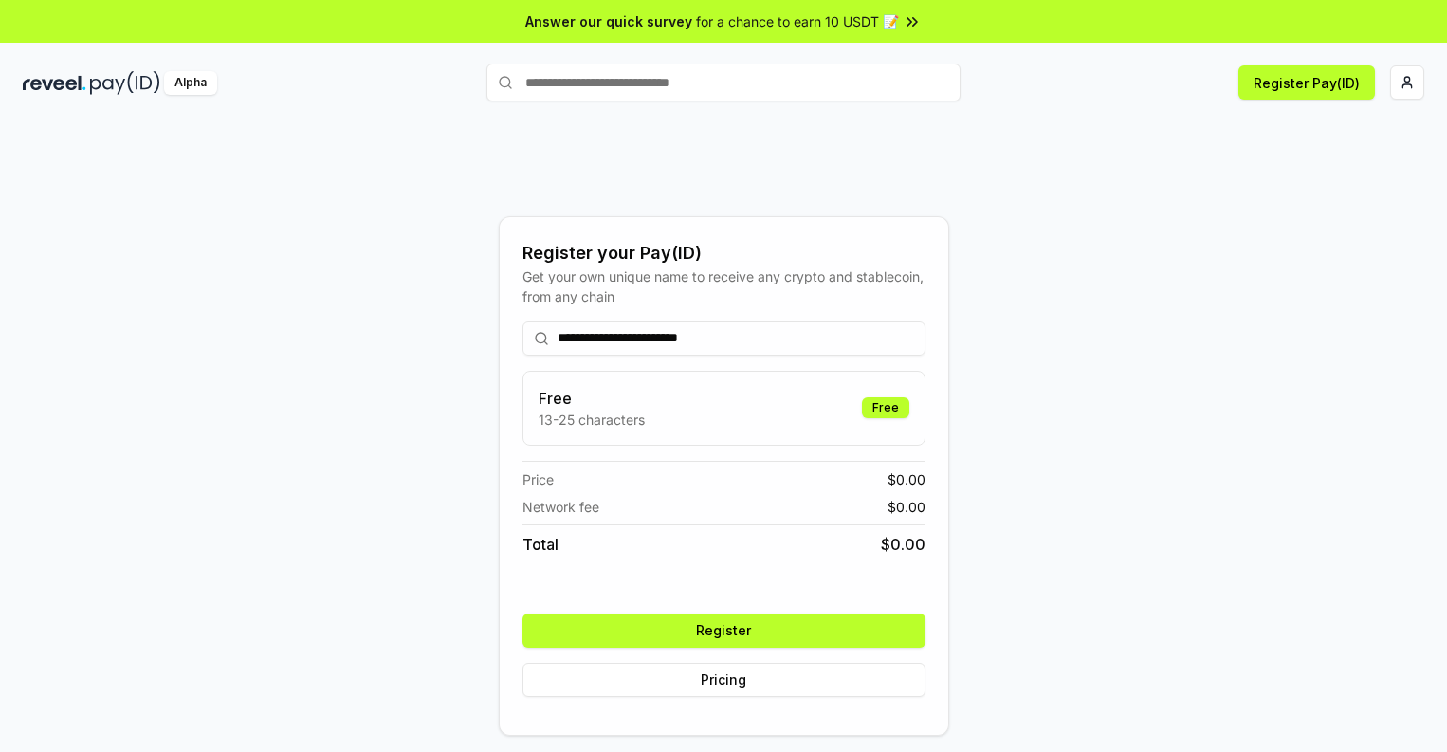 This screenshot has width=1447, height=752. Describe the element at coordinates (592, 419) in the screenshot. I see `p: 13-25 characters` at that location.